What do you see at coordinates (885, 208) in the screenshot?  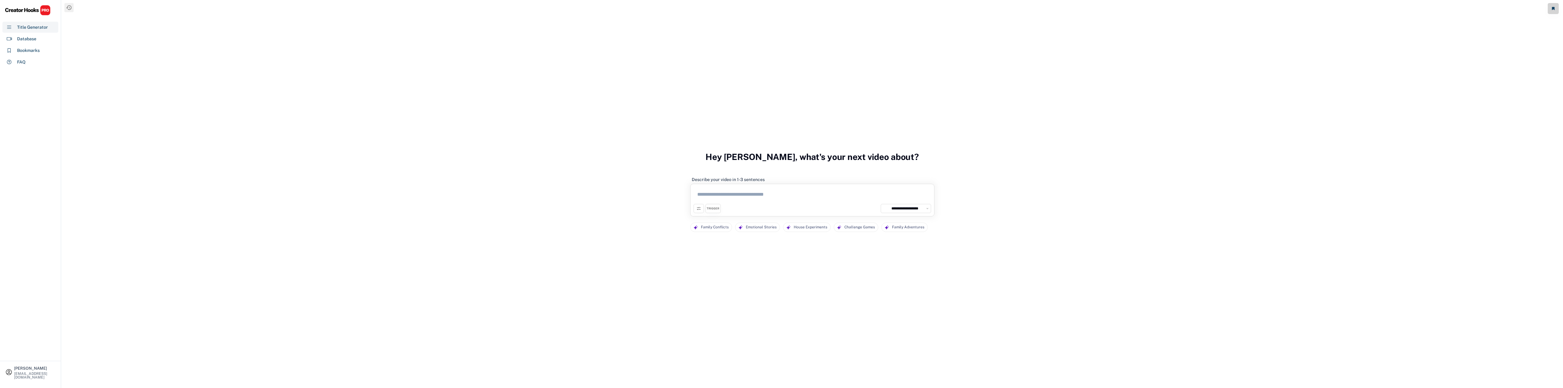 I see `img: yH5BAEAAAAALAAAAAABAAEAAAIBRAA7` at bounding box center [885, 208].